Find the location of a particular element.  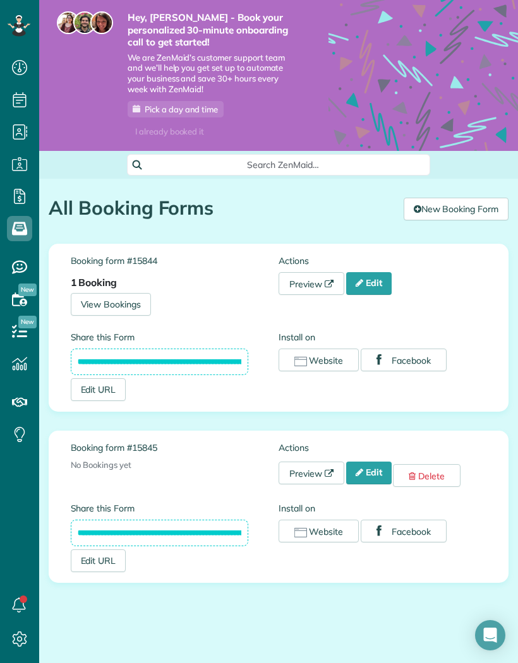

a: Pick a day and time is located at coordinates (175, 109).